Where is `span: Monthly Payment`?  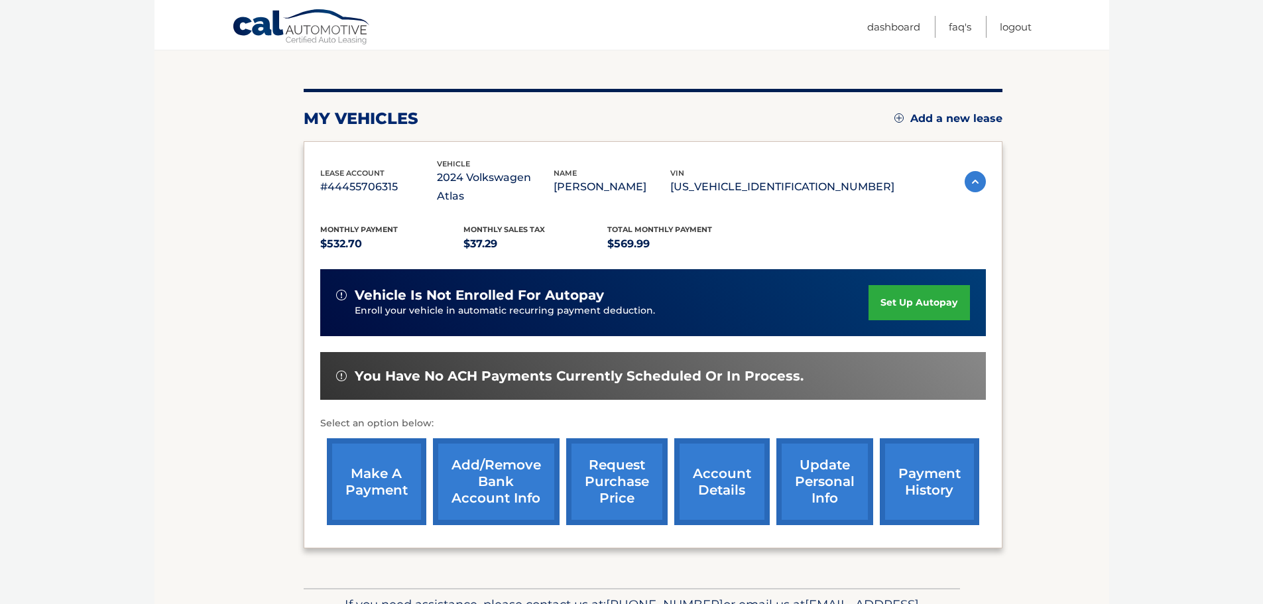
span: Monthly Payment is located at coordinates (359, 229).